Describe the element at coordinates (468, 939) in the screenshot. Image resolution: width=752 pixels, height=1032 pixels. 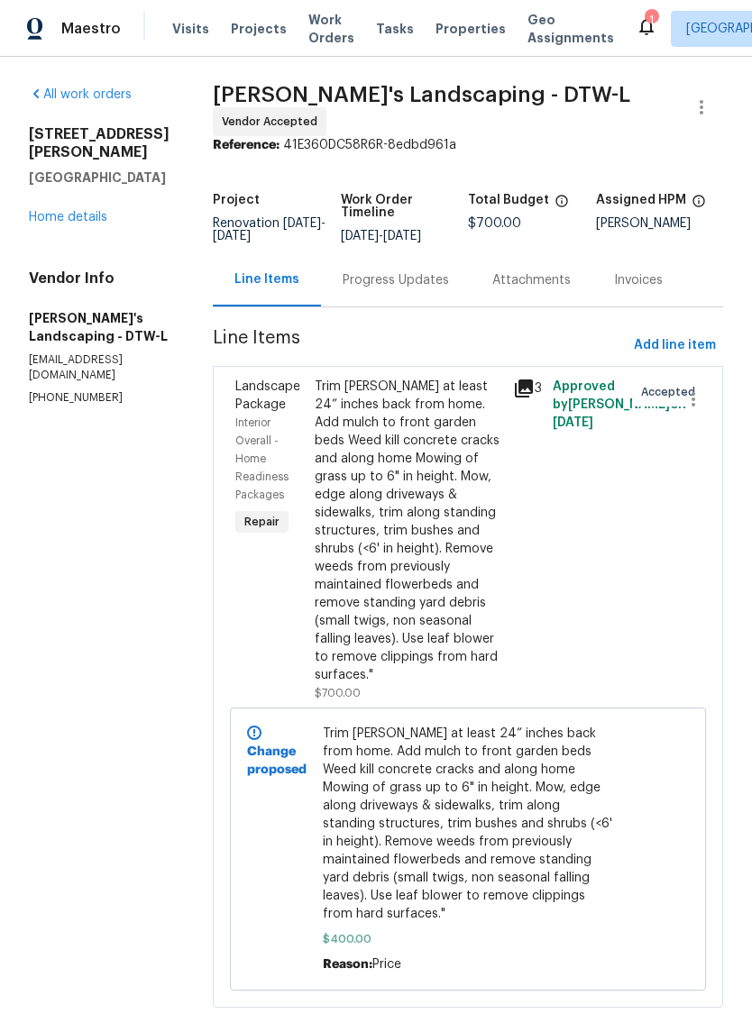
I see `span: $400.00` at that location.